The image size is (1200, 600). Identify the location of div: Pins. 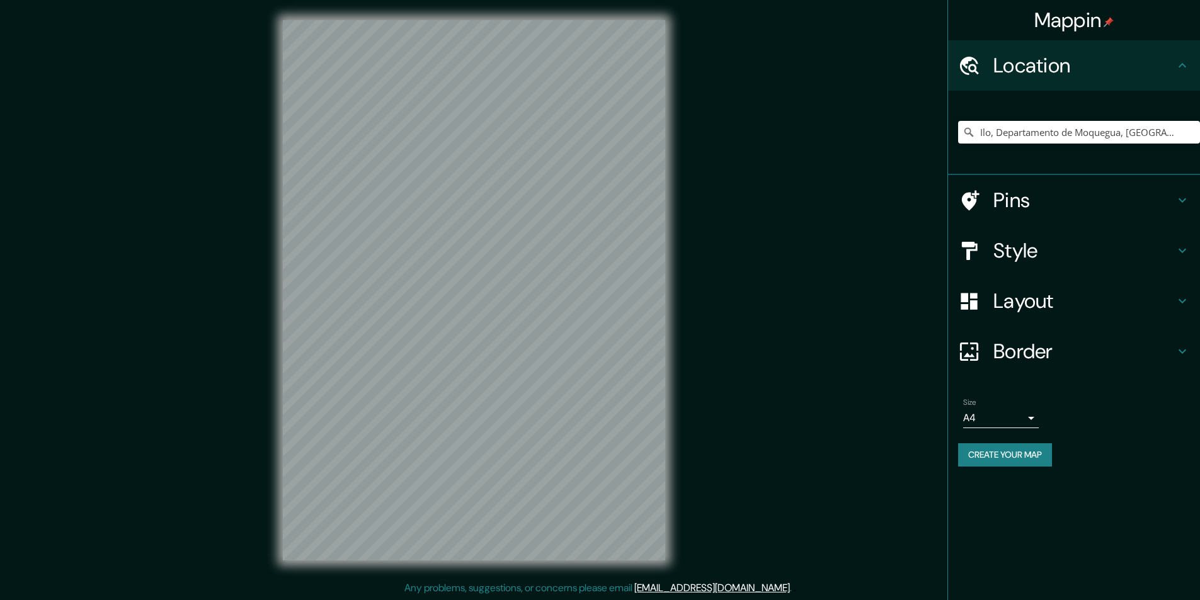
(1074, 200).